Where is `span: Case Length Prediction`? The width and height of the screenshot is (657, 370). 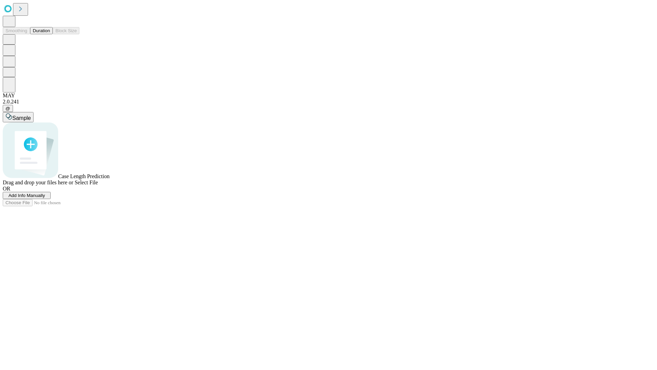
span: Case Length Prediction is located at coordinates (84, 176).